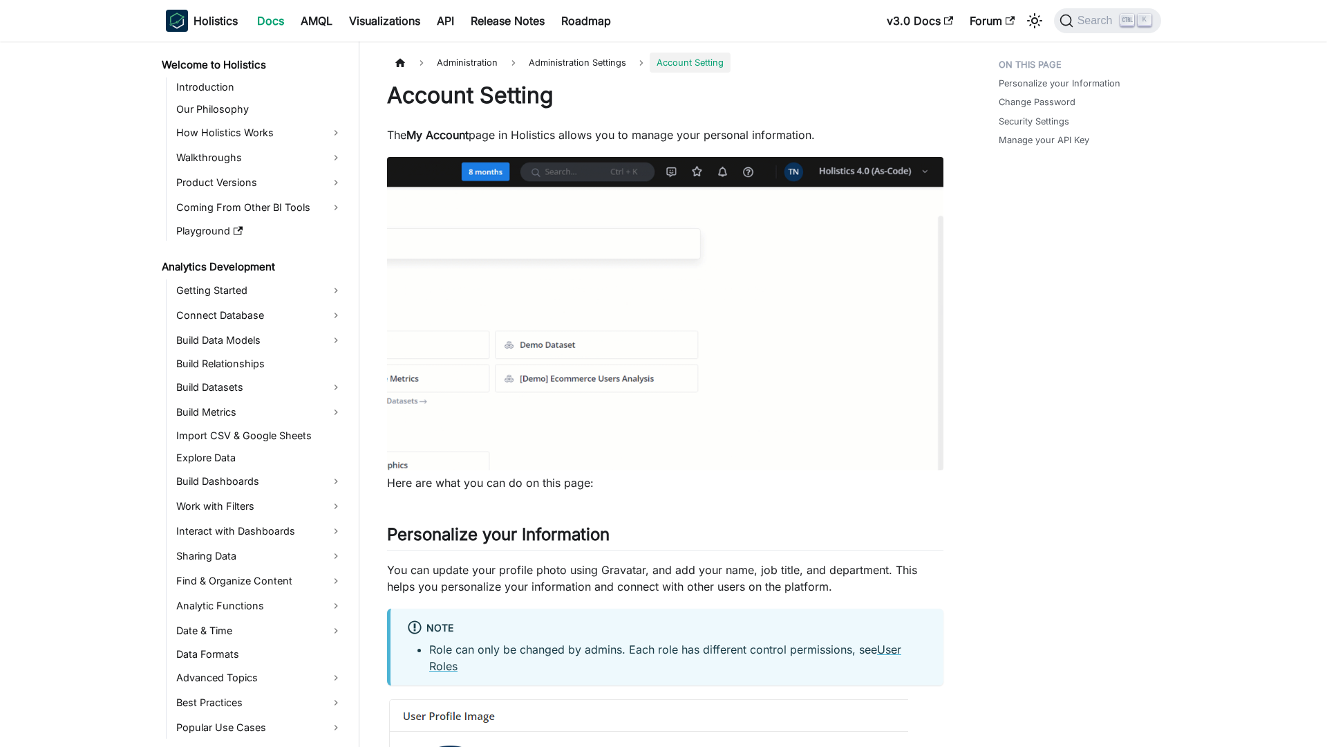 Image resolution: width=1327 pixels, height=747 pixels. What do you see at coordinates (259, 678) in the screenshot?
I see `a: Advanced Topics` at bounding box center [259, 678].